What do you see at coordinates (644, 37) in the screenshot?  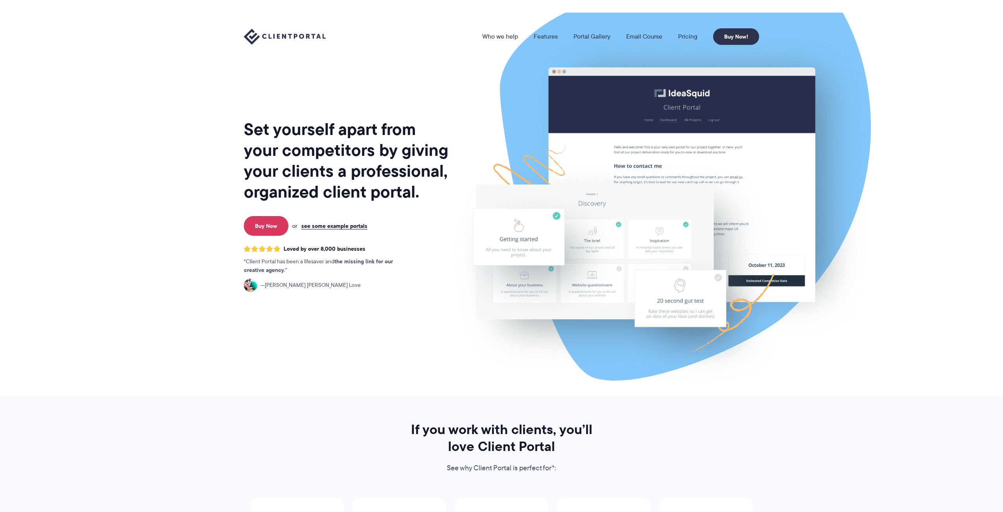 I see `a: Email Course` at bounding box center [644, 37].